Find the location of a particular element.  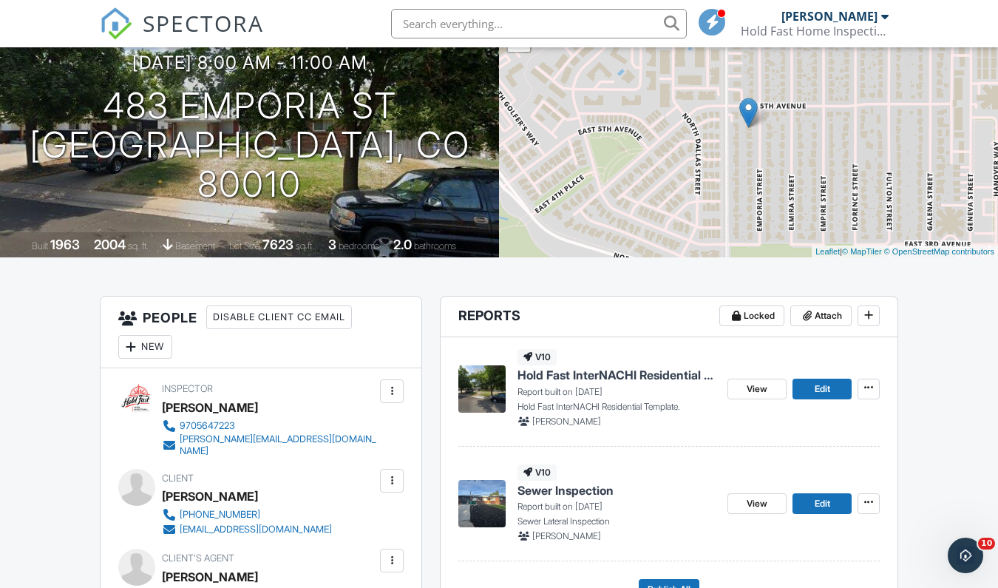

div: 3 is located at coordinates (332, 244).